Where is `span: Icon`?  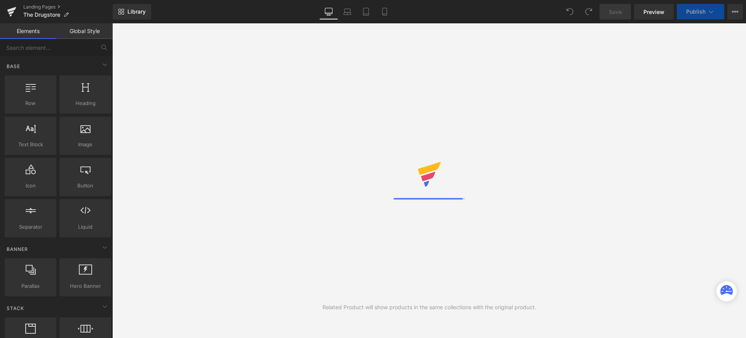
span: Icon is located at coordinates (30, 185).